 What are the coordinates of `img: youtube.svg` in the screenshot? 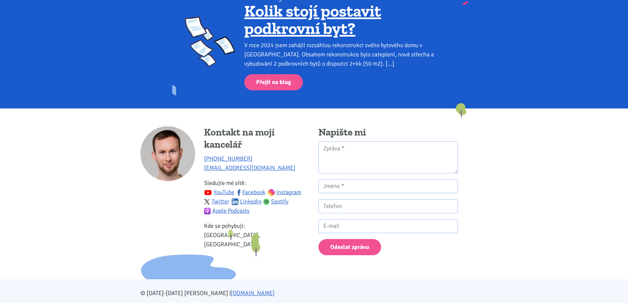 It's located at (208, 192).